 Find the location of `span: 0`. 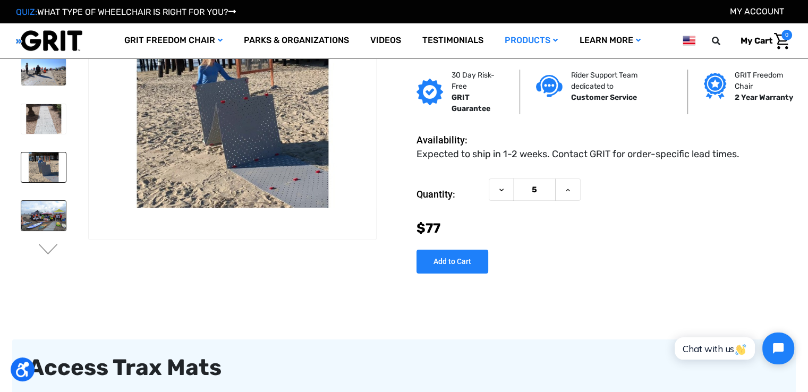

span: 0 is located at coordinates (787, 35).